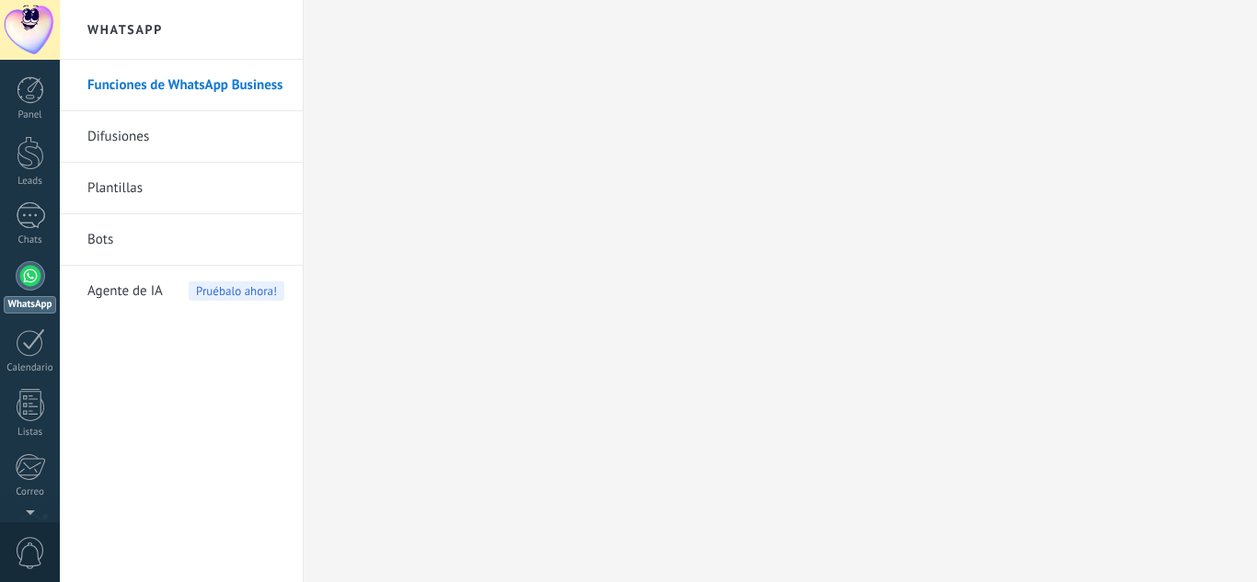  Describe the element at coordinates (30, 432) in the screenshot. I see `div: Listas` at that location.